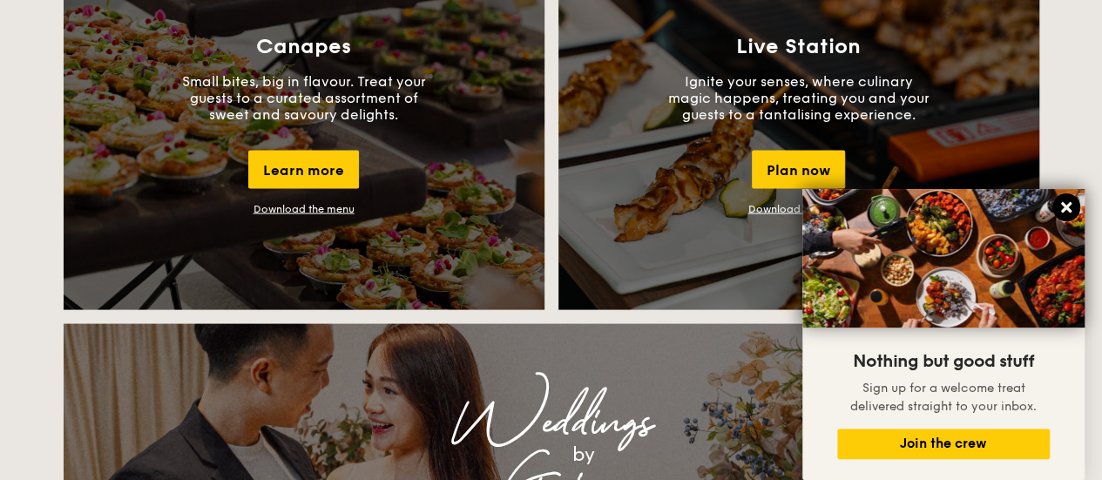 The height and width of the screenshot is (480, 1102). Describe the element at coordinates (944, 258) in the screenshot. I see `img: DSC07876-Edit02-Large.jpeg` at that location.